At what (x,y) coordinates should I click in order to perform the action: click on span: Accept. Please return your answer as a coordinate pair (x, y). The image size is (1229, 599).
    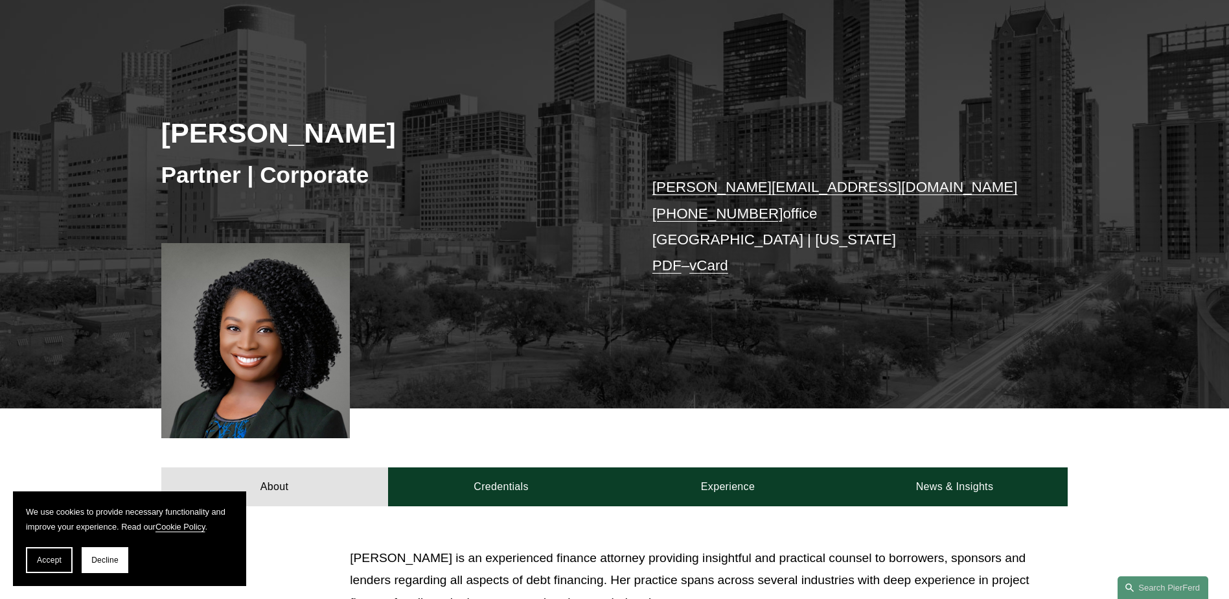
    Looking at the image, I should click on (49, 560).